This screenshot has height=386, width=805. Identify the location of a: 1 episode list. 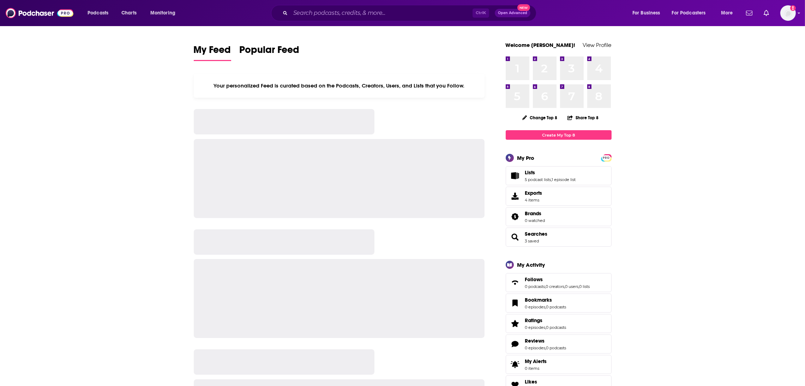
(564, 180).